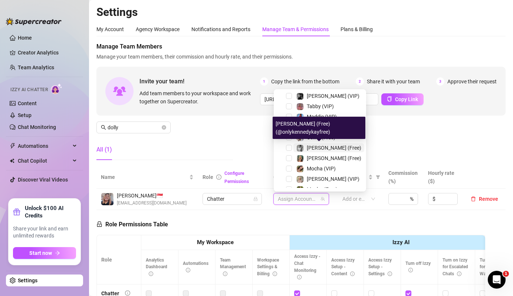 The image size is (513, 296). What do you see at coordinates (300, 107) in the screenshot?
I see `img: Tabby (VIP)` at bounding box center [300, 107].